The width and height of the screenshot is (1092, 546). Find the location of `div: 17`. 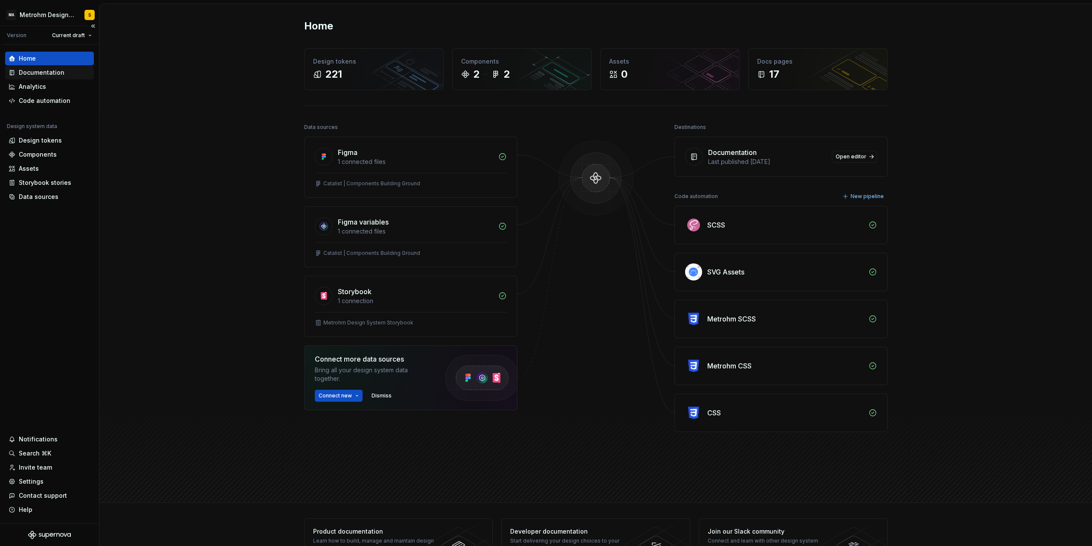

div: 17 is located at coordinates (774, 74).